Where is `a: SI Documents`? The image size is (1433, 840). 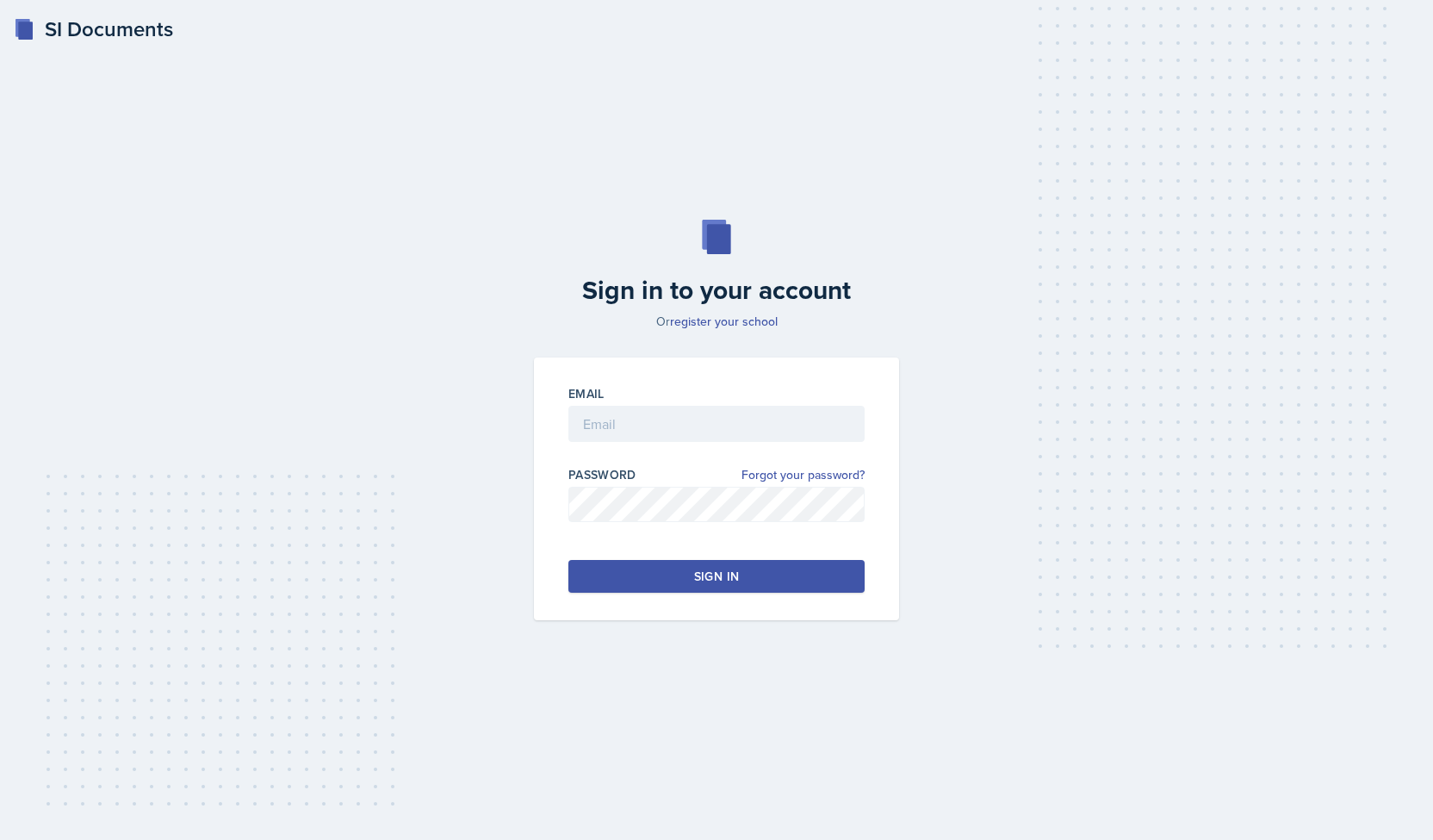
a: SI Documents is located at coordinates (93, 29).